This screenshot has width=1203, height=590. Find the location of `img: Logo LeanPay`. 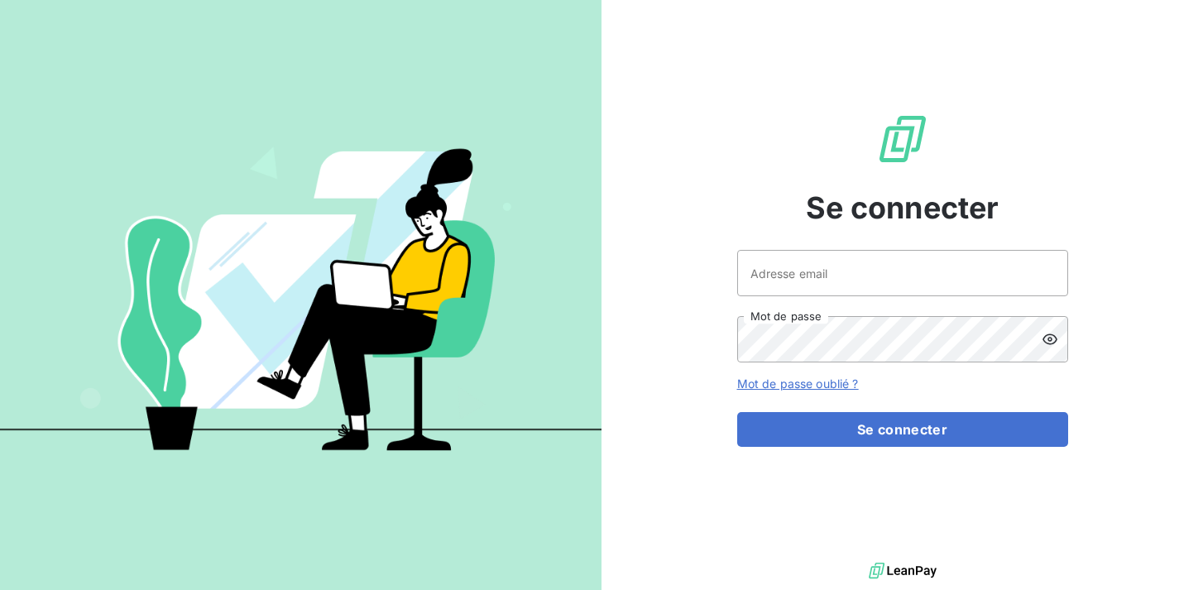

img: Logo LeanPay is located at coordinates (903, 139).